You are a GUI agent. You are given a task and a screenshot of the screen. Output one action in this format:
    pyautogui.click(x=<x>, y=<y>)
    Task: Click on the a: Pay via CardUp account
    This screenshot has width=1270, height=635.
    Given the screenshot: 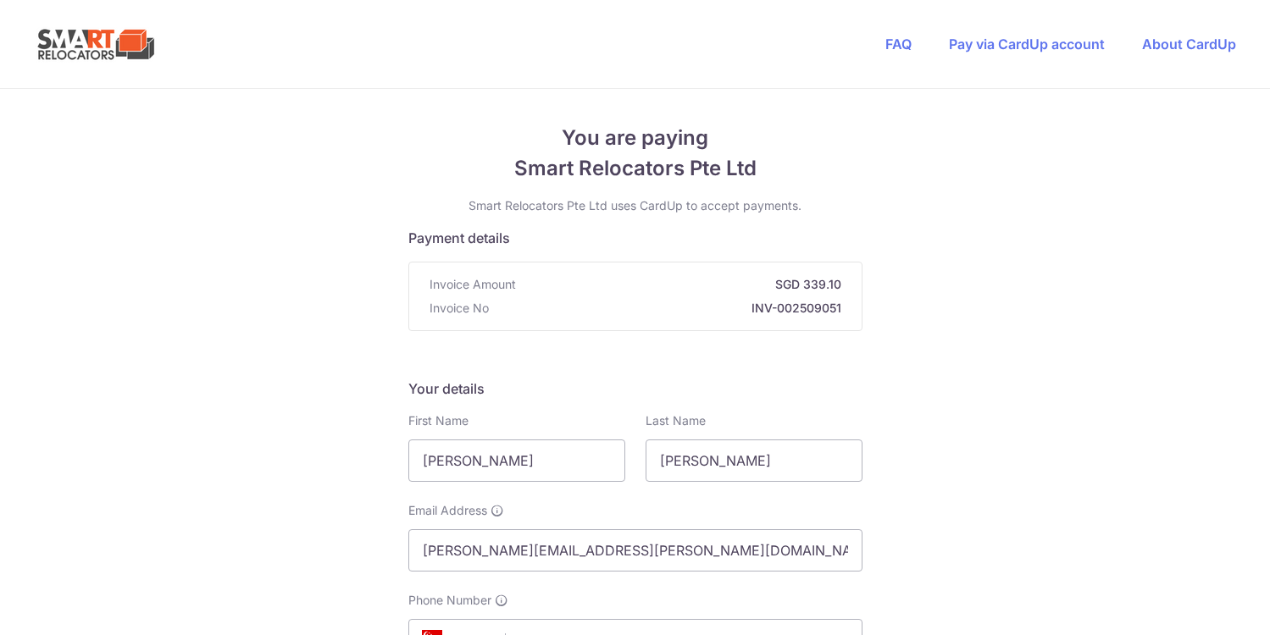 What is the action you would take?
    pyautogui.click(x=1027, y=44)
    